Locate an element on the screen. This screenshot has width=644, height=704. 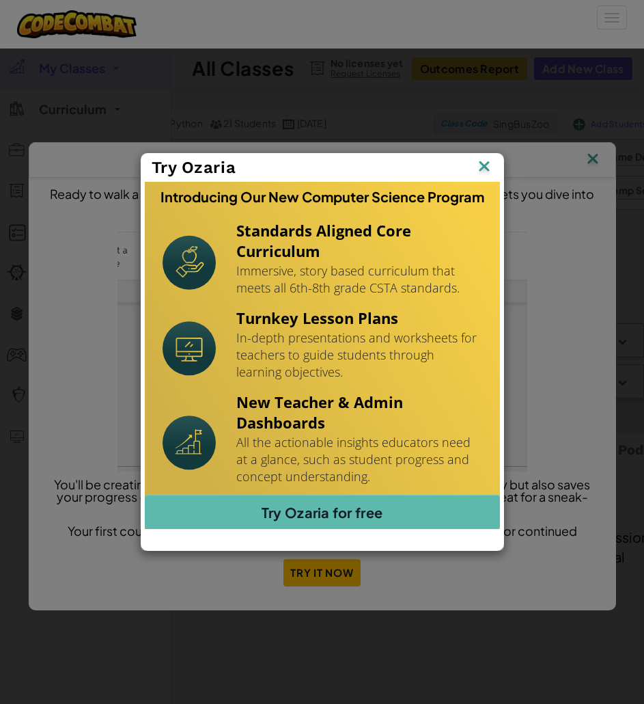
h4: New Teacher & Admin Dashboards is located at coordinates (359, 412).